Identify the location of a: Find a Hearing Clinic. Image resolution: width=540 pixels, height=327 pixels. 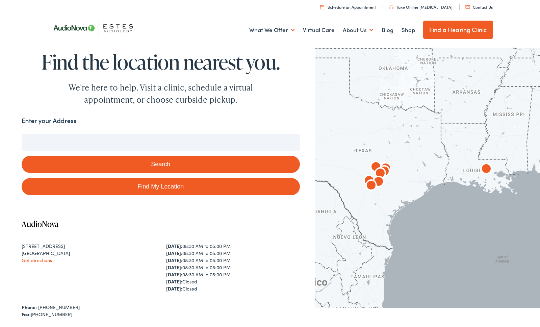
(458, 30).